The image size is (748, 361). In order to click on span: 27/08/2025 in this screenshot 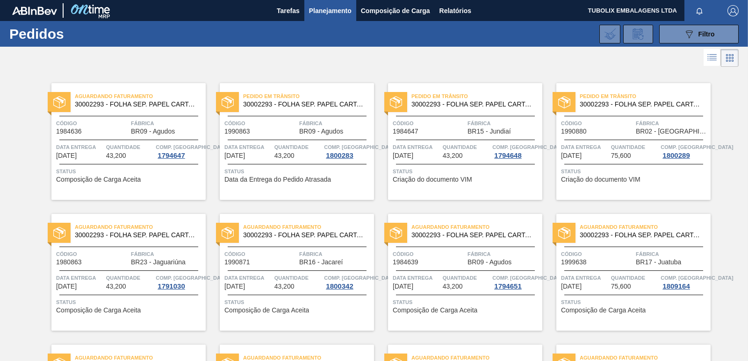, I will do `click(571, 287)`.